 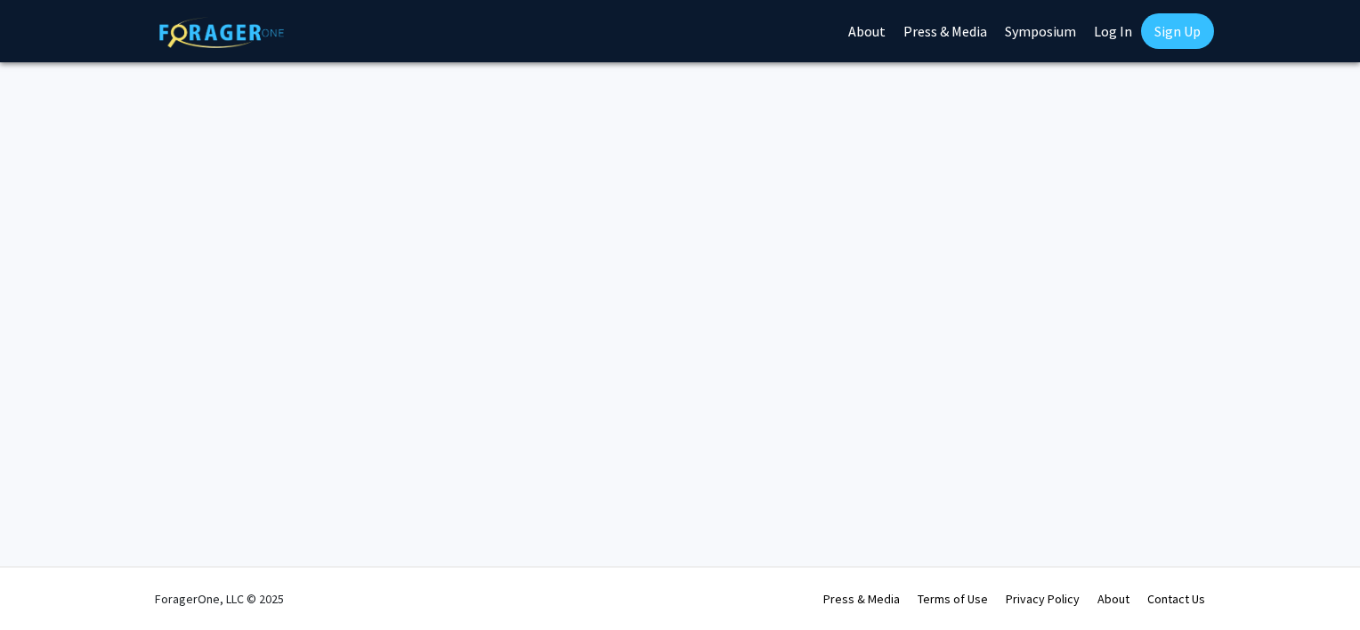 What do you see at coordinates (1113, 599) in the screenshot?
I see `a: About` at bounding box center [1113, 599].